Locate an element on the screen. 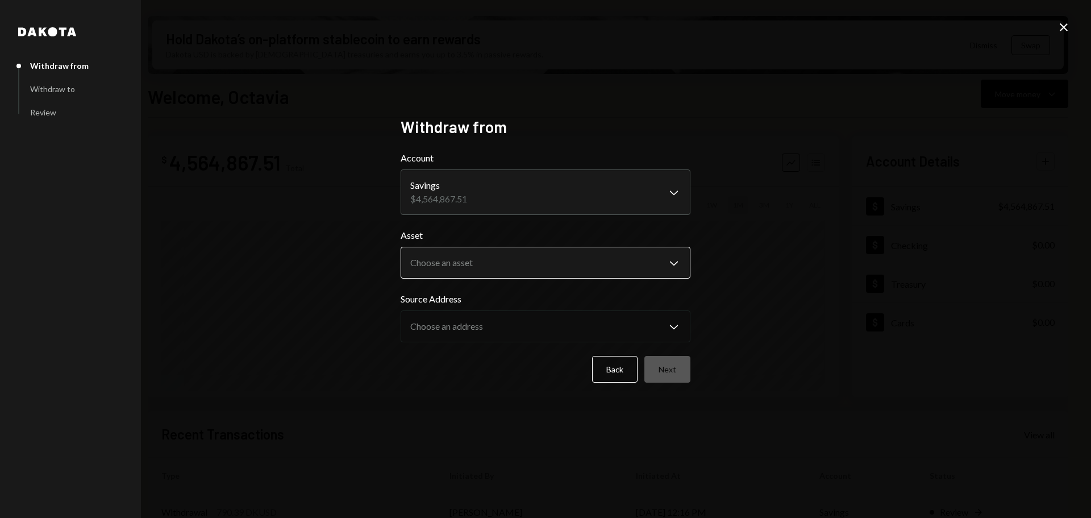 This screenshot has height=518, width=1091. button: Source Address is located at coordinates (546, 326).